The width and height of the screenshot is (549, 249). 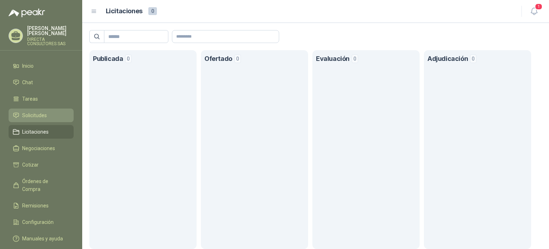 I want to click on h1: Evaluación, so click(x=333, y=59).